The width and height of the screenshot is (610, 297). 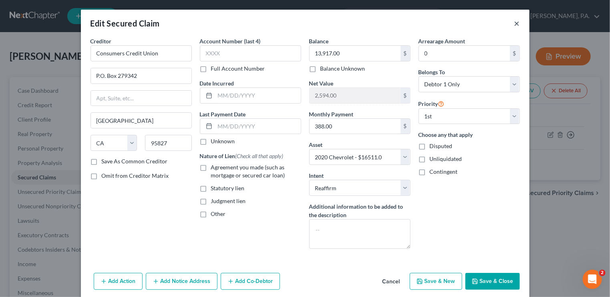 I want to click on span: Unliquidated, so click(x=446, y=158).